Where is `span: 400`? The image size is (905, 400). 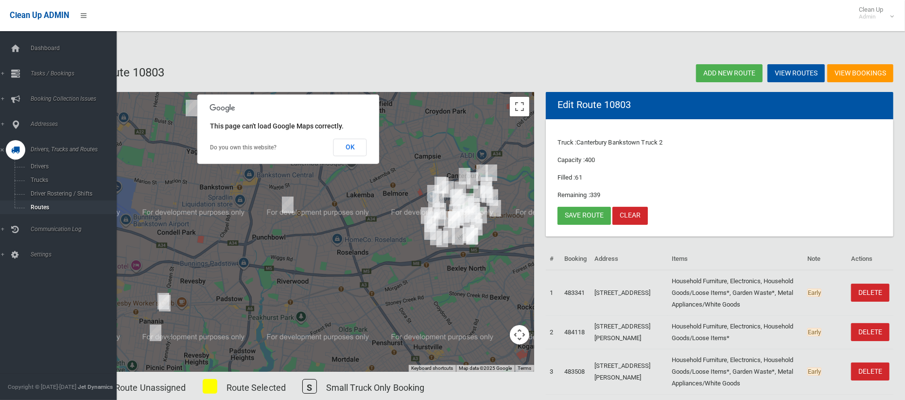
span: 400 is located at coordinates (590, 159).